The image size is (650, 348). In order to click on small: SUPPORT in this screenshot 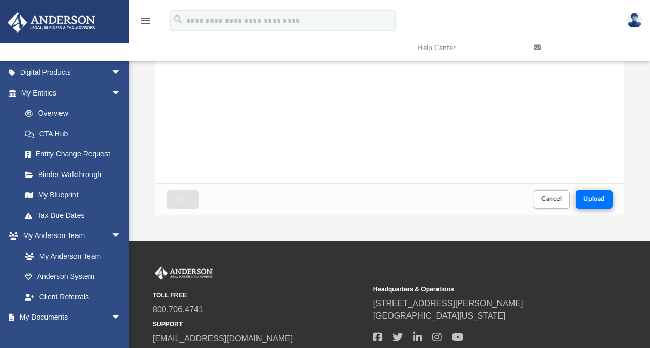, I will do `click(259, 325)`.